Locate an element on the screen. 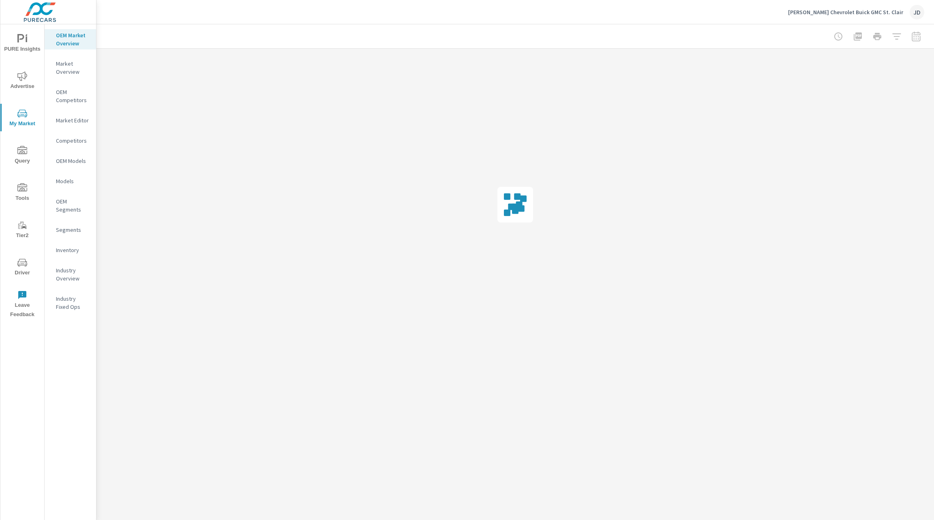 Image resolution: width=934 pixels, height=520 pixels. div: Segments is located at coordinates (70, 230).